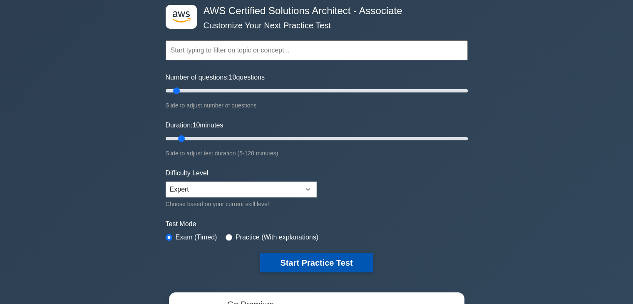 The image size is (633, 304). I want to click on input: Start typing to filter on topic or concept..., so click(317, 50).